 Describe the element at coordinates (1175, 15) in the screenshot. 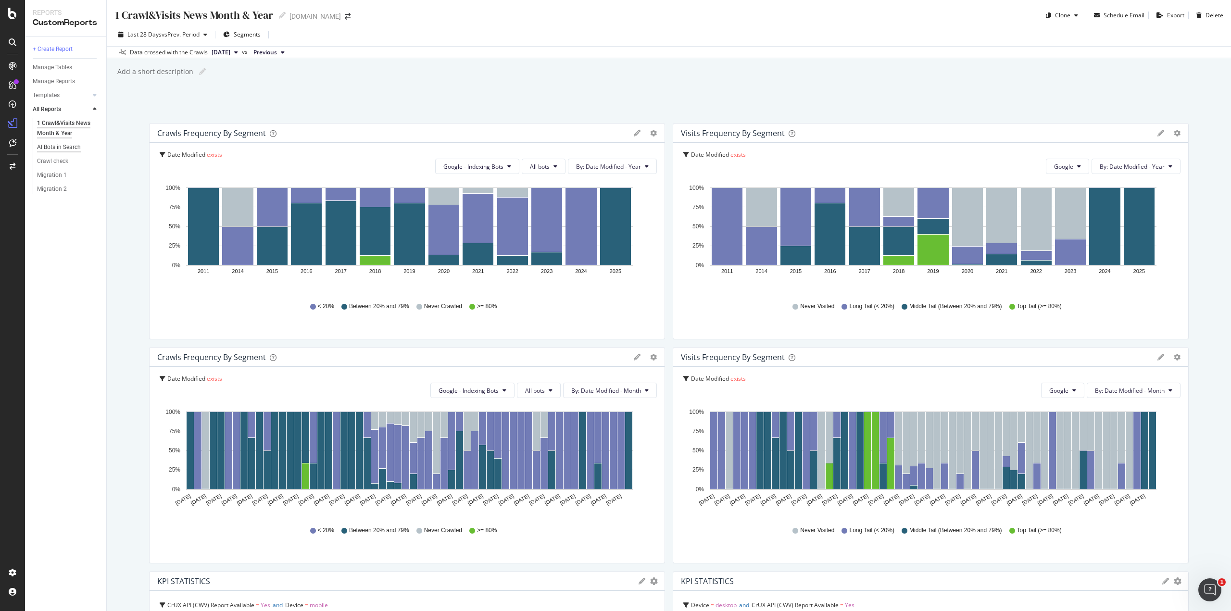

I see `div: Export` at that location.